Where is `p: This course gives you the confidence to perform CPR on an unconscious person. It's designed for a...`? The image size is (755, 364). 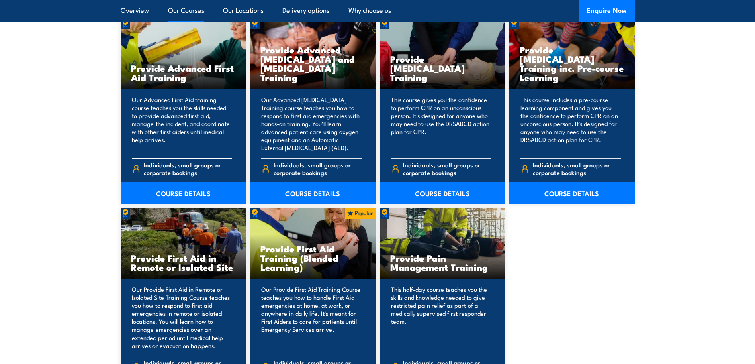 p: This course gives you the confidence to perform CPR on an unconscious person. It's designed for a... is located at coordinates (441, 124).